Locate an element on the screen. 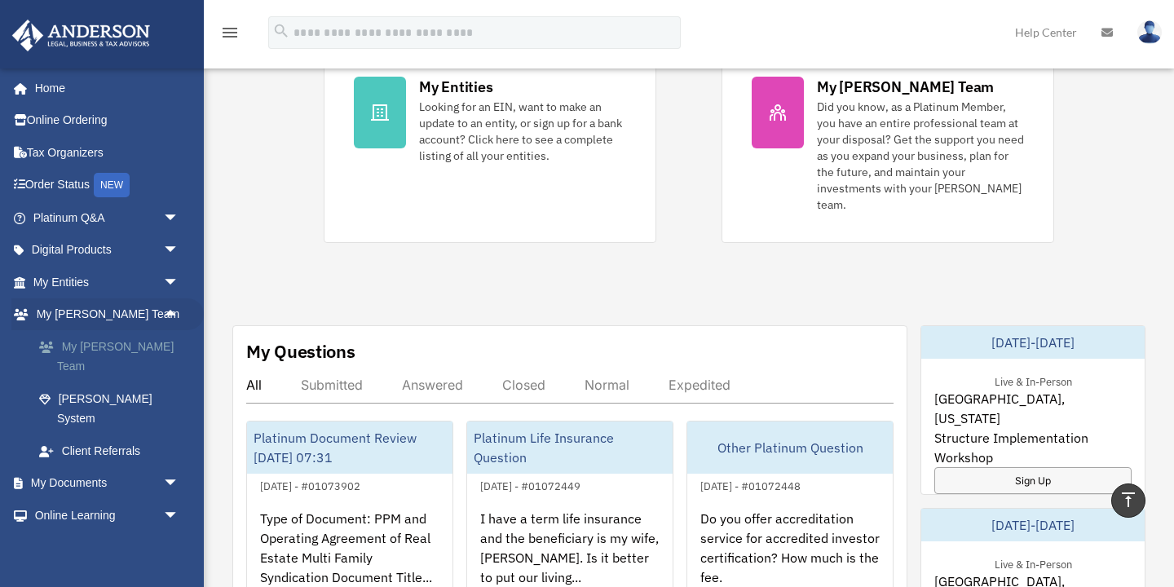  div: Normal is located at coordinates (606, 385).